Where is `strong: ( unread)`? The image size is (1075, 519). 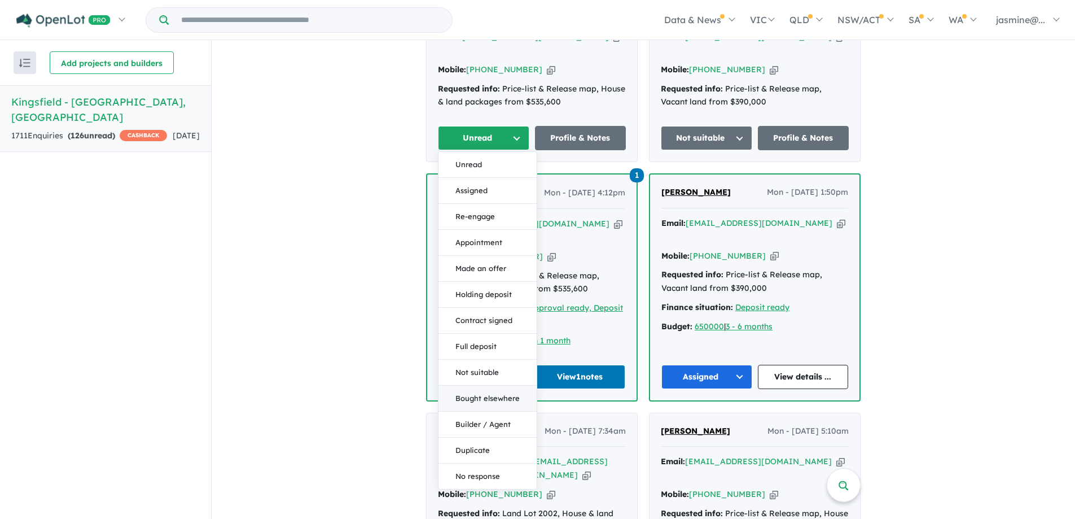
strong: ( unread) is located at coordinates (91, 135).